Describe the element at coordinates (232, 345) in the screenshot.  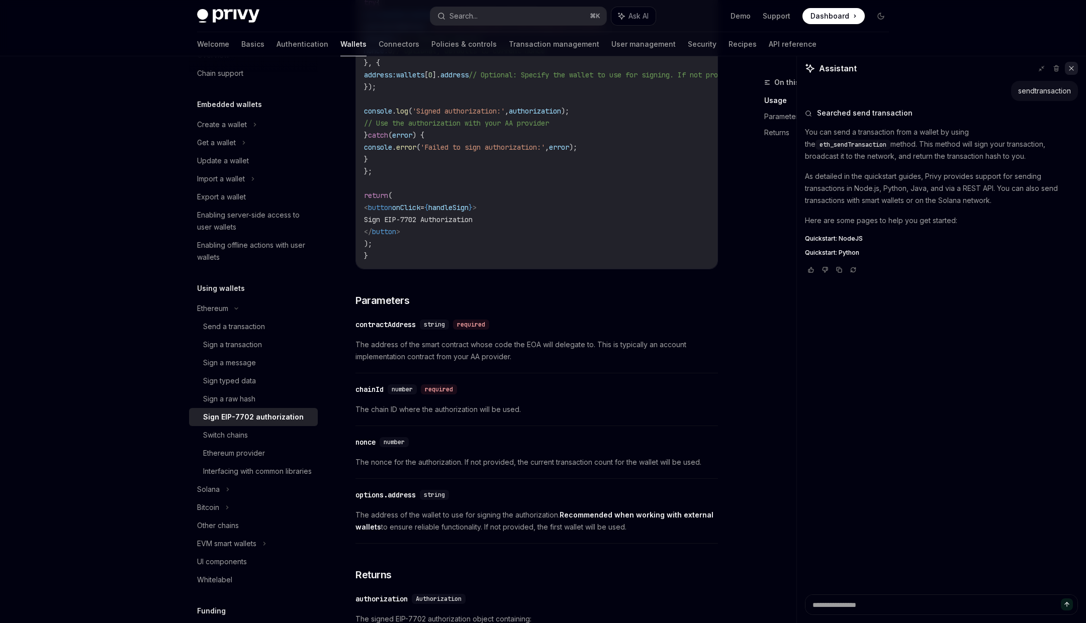
I see `div: Sign a transaction` at that location.